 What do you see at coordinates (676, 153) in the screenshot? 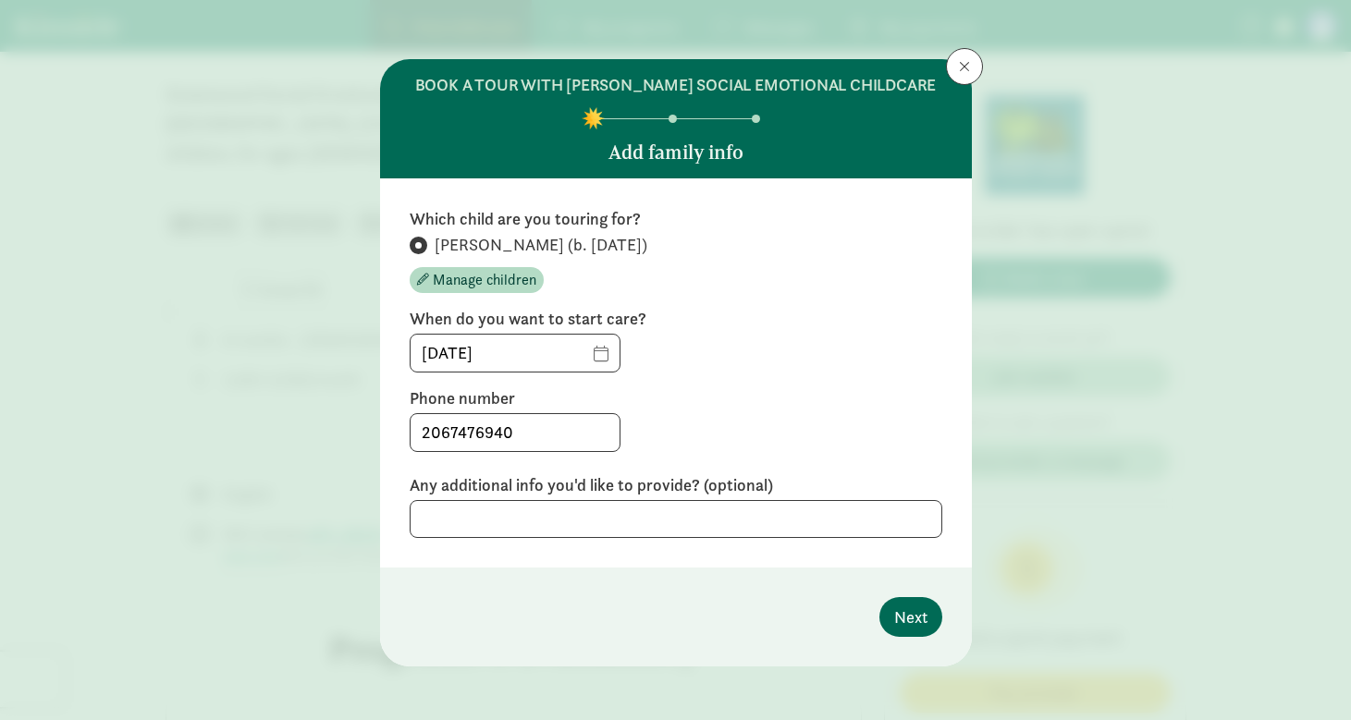
I see `h5: Add family info` at bounding box center [676, 153].